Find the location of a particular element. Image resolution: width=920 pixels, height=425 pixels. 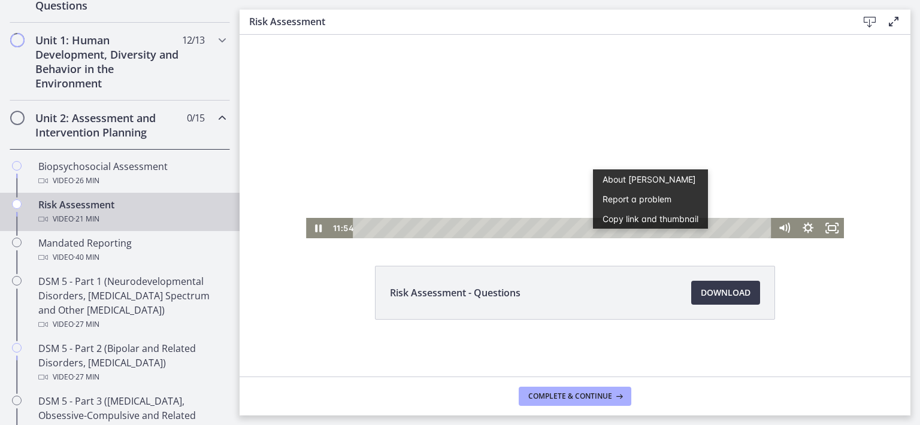

span: · 26 min is located at coordinates (86, 181).